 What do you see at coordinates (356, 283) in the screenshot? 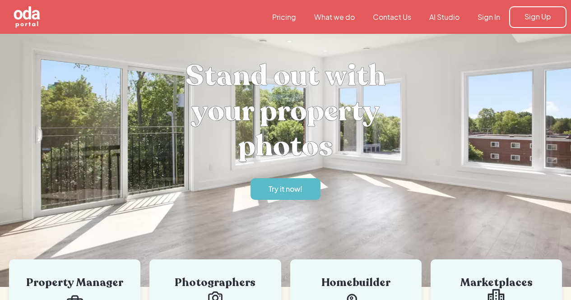
I see `div: Homebuilder` at bounding box center [356, 283].